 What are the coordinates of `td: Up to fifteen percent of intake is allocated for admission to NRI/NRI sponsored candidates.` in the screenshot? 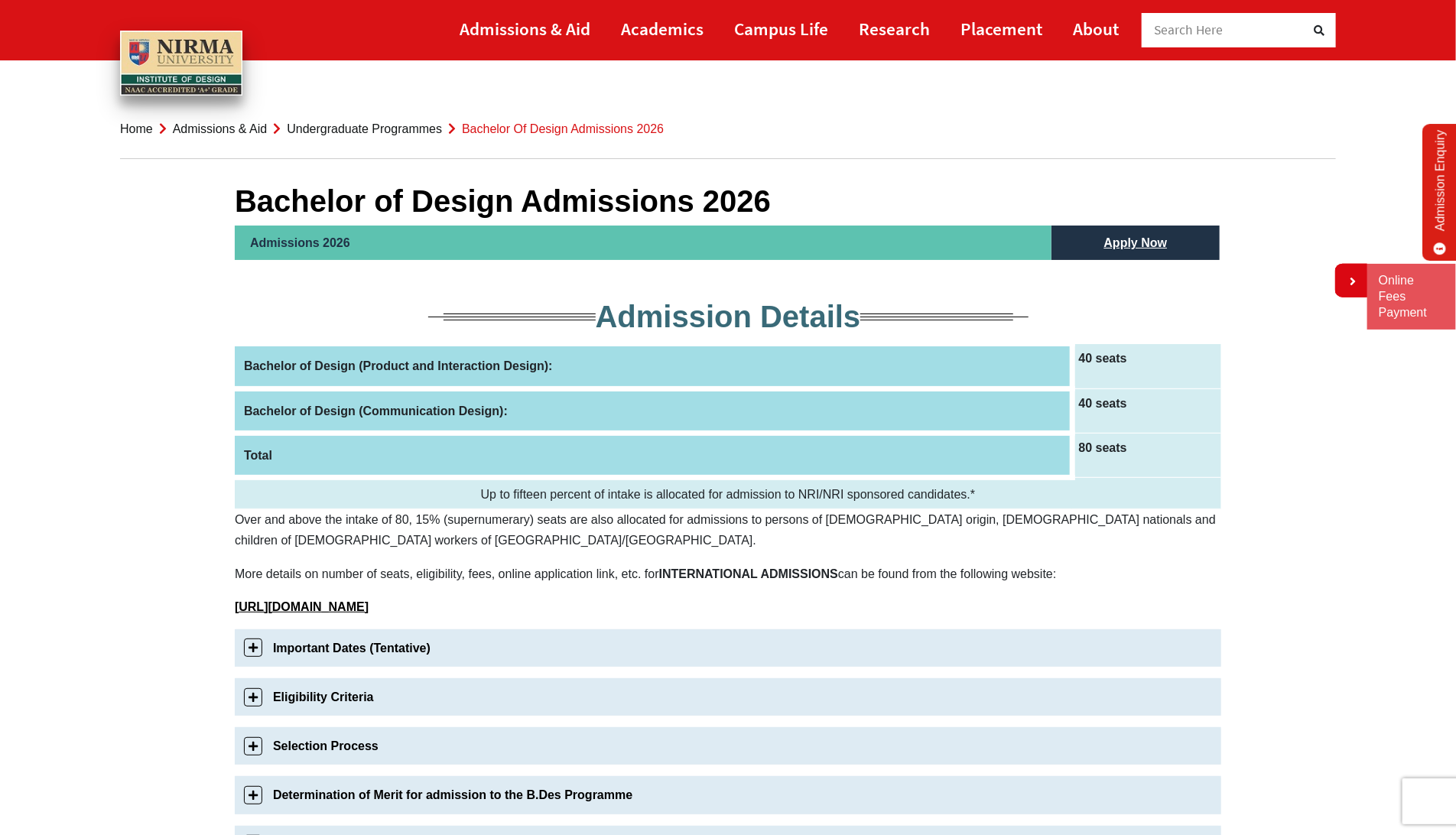 It's located at (728, 492).